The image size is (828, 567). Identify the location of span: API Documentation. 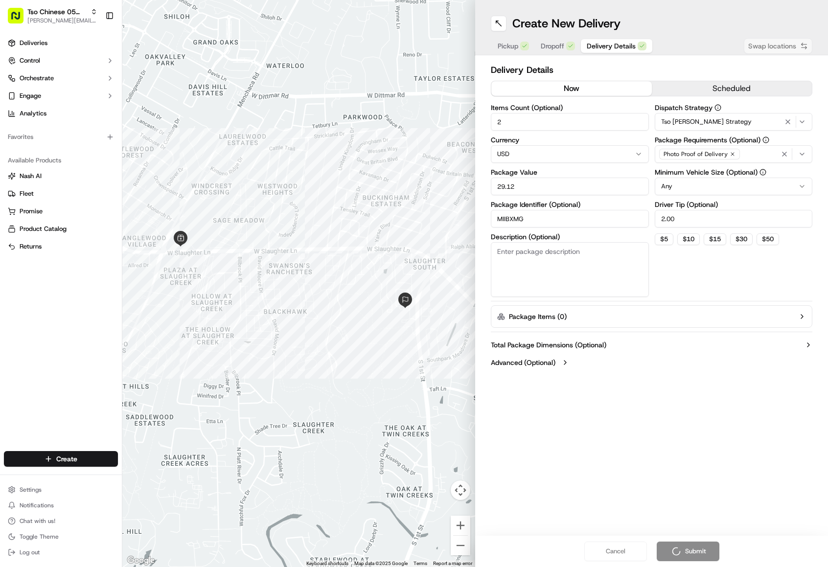
(125, 147).